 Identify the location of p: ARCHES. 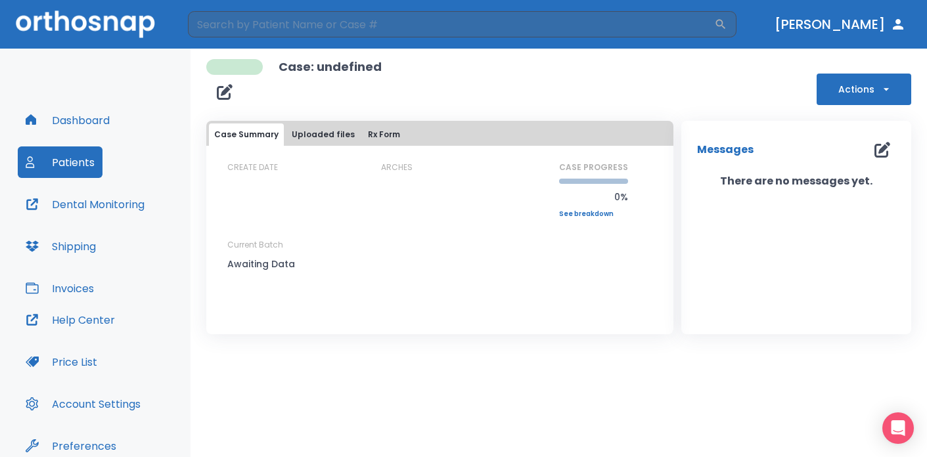
(397, 168).